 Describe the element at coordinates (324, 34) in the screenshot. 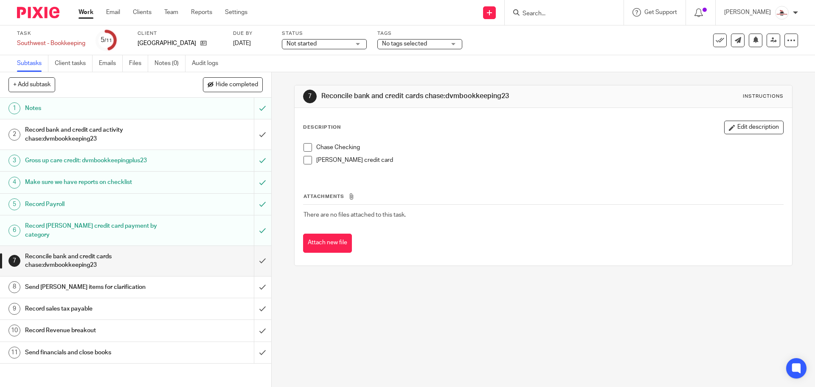

I see `label: Status` at that location.